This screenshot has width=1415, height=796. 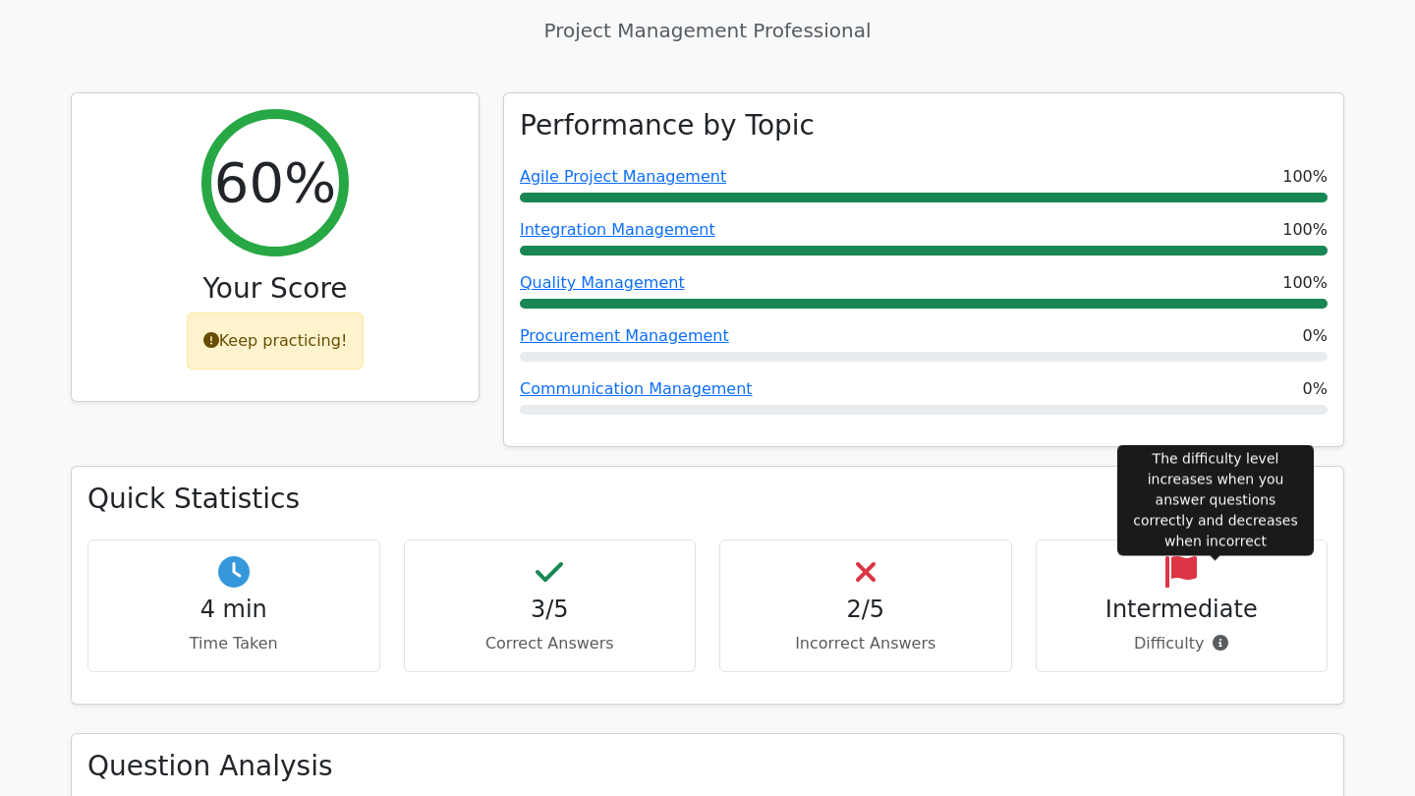 I want to click on p: Correct Answers, so click(x=550, y=644).